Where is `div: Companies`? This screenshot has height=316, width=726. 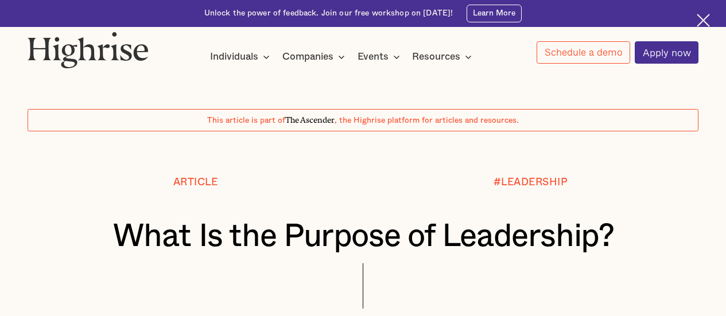
div: Companies is located at coordinates (308, 57).